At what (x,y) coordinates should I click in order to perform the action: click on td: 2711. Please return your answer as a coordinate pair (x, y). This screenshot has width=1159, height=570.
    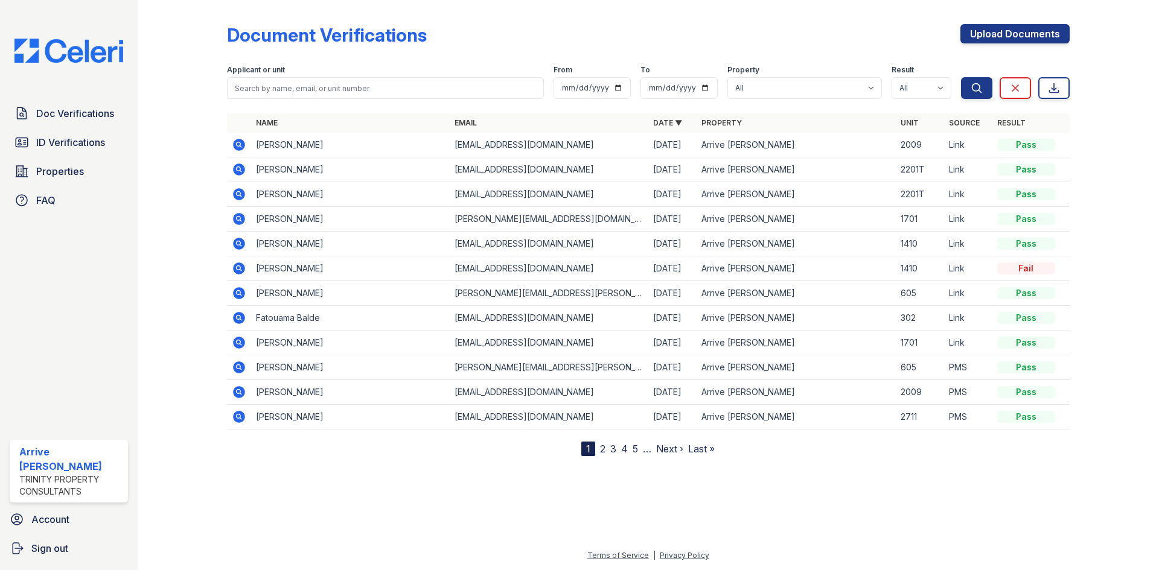
    Looking at the image, I should click on (920, 417).